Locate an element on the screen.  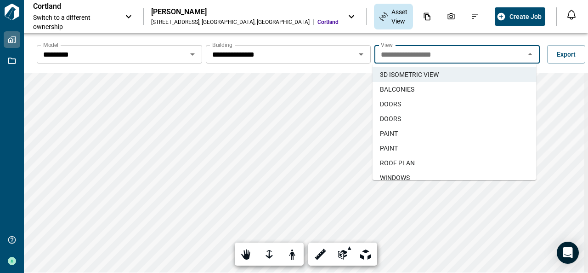
span: BALCONIES is located at coordinates (397, 89).